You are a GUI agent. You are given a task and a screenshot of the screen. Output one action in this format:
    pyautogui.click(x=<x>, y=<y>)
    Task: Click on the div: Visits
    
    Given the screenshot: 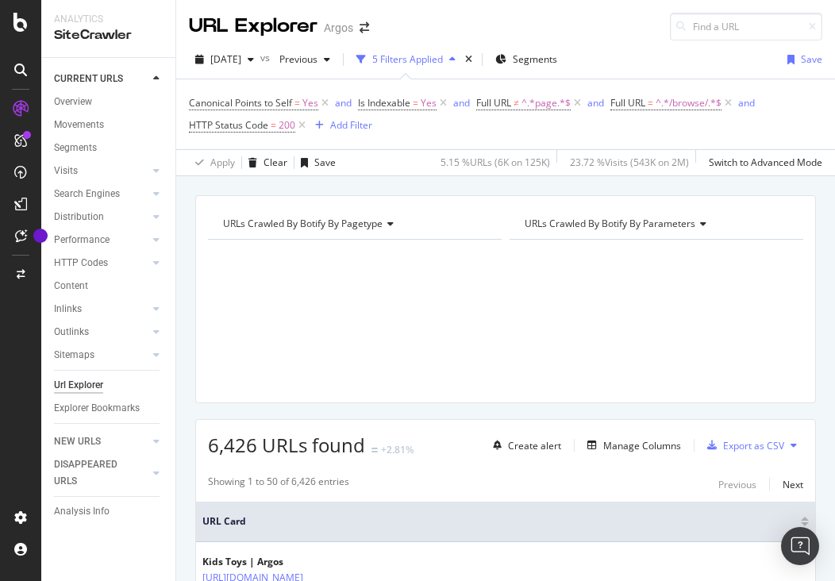 What is the action you would take?
    pyautogui.click(x=66, y=171)
    